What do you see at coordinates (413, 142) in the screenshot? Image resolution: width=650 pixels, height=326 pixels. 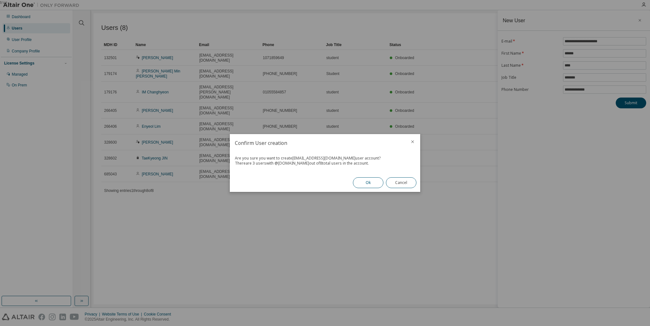 I see `button: close` at bounding box center [413, 142].